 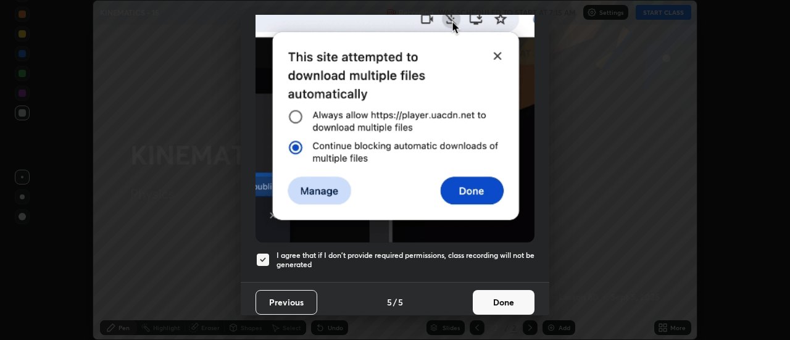 I want to click on button: Done, so click(x=504, y=302).